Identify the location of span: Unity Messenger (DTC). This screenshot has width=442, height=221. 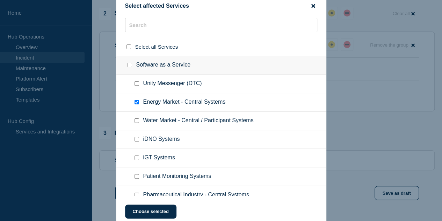
(173, 84).